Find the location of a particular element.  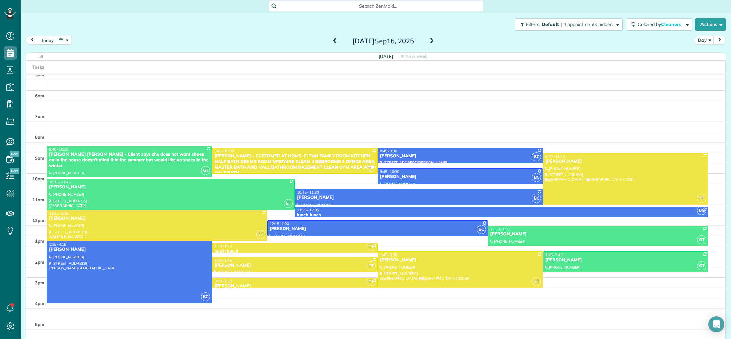

span: 1:45 - 3:30 is located at coordinates (389, 255).